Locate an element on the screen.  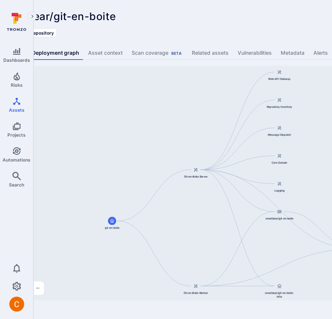
img: ACg8ocJuq_DPPTkXyD9OlTnVLvDrpObecjcADscmEHLMiTyEnTELew=s96-c is located at coordinates (17, 304).